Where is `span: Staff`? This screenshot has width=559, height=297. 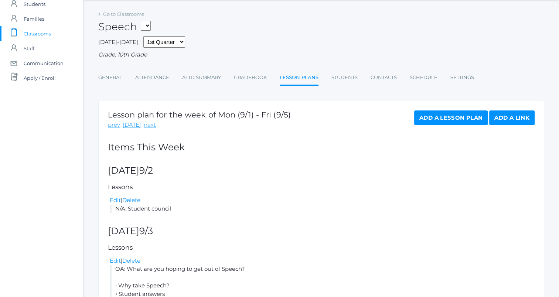
span: Staff is located at coordinates (29, 48).